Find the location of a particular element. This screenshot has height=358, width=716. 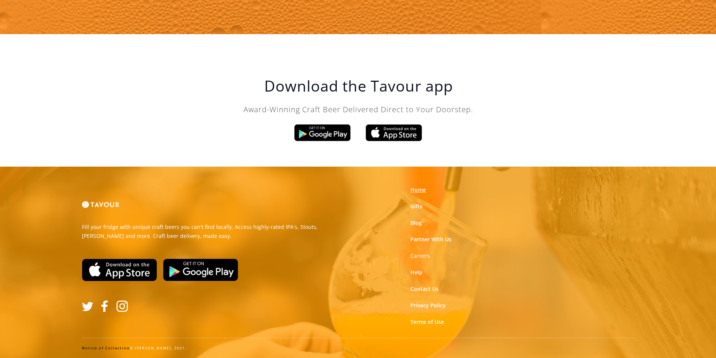

a: Careers is located at coordinates (420, 256).